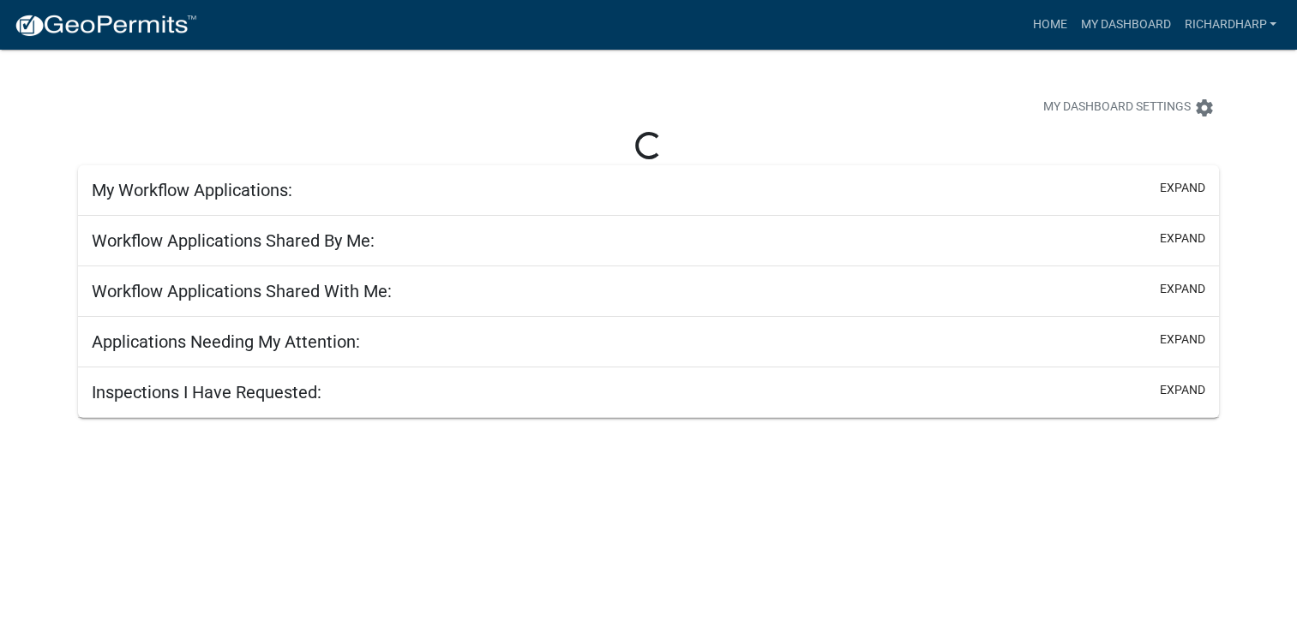 The height and width of the screenshot is (632, 1297). I want to click on a: RichardHarp, so click(1230, 25).